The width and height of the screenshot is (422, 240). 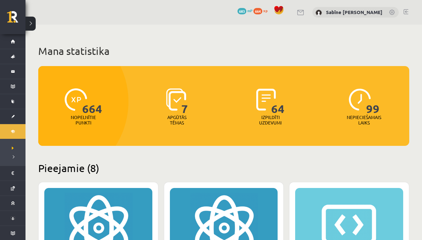 What do you see at coordinates (373, 101) in the screenshot?
I see `span: 99` at bounding box center [373, 101].